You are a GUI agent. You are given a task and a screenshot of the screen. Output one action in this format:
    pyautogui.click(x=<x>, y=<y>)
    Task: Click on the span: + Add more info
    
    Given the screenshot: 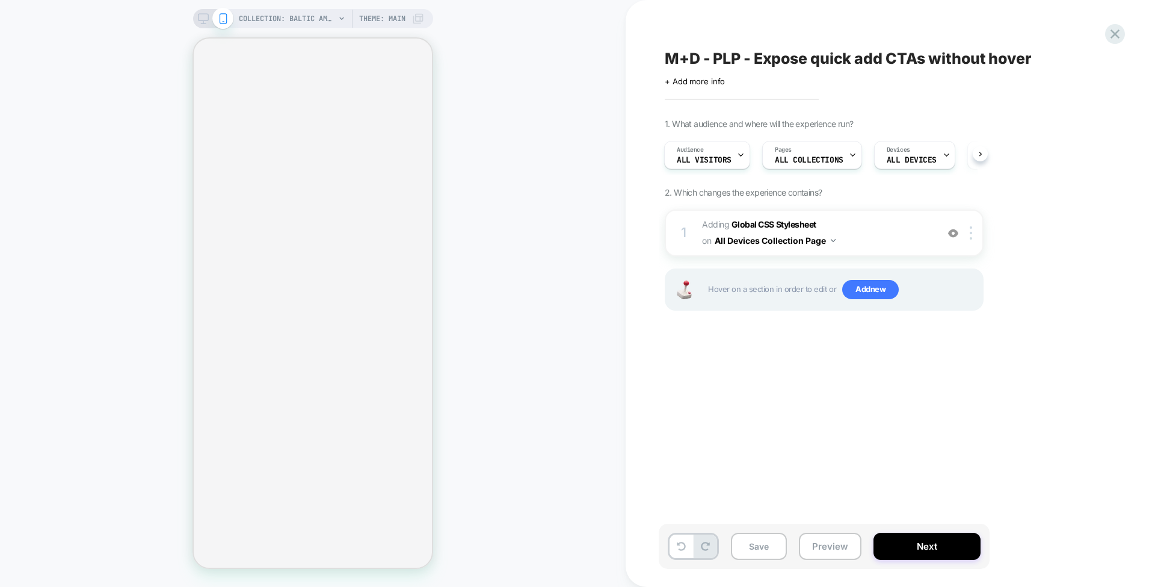 What is the action you would take?
    pyautogui.click(x=695, y=81)
    